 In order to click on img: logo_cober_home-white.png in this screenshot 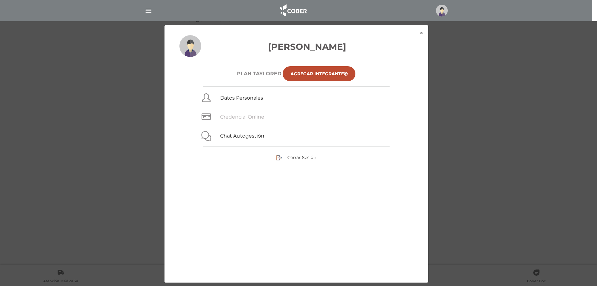, I will do `click(293, 11)`.